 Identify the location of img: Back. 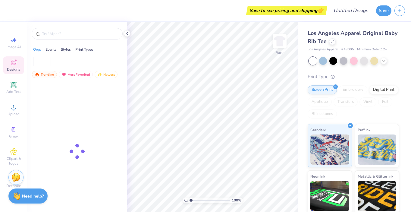
(280, 41).